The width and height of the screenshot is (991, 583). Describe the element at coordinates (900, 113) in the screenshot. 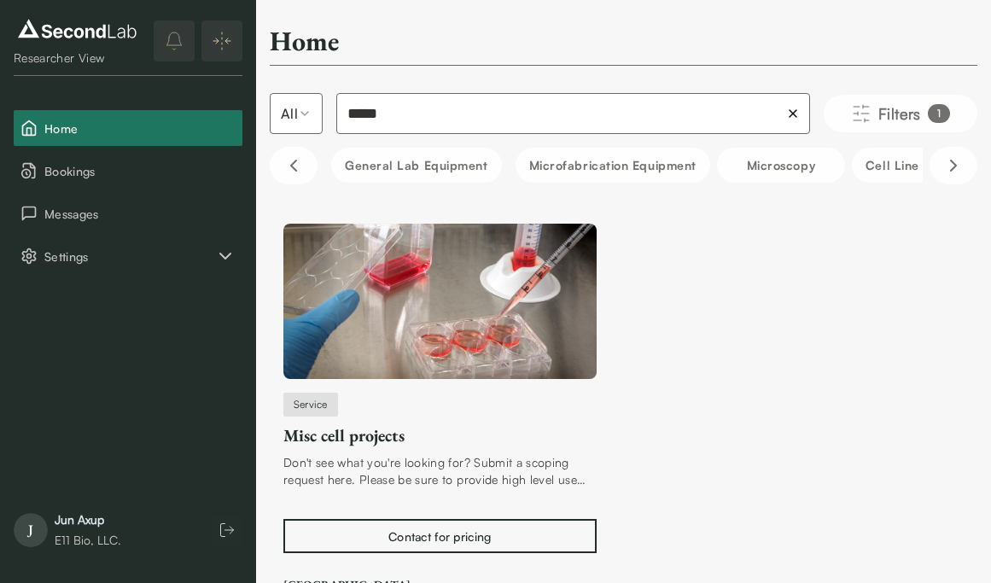

I see `button: Filters` at that location.